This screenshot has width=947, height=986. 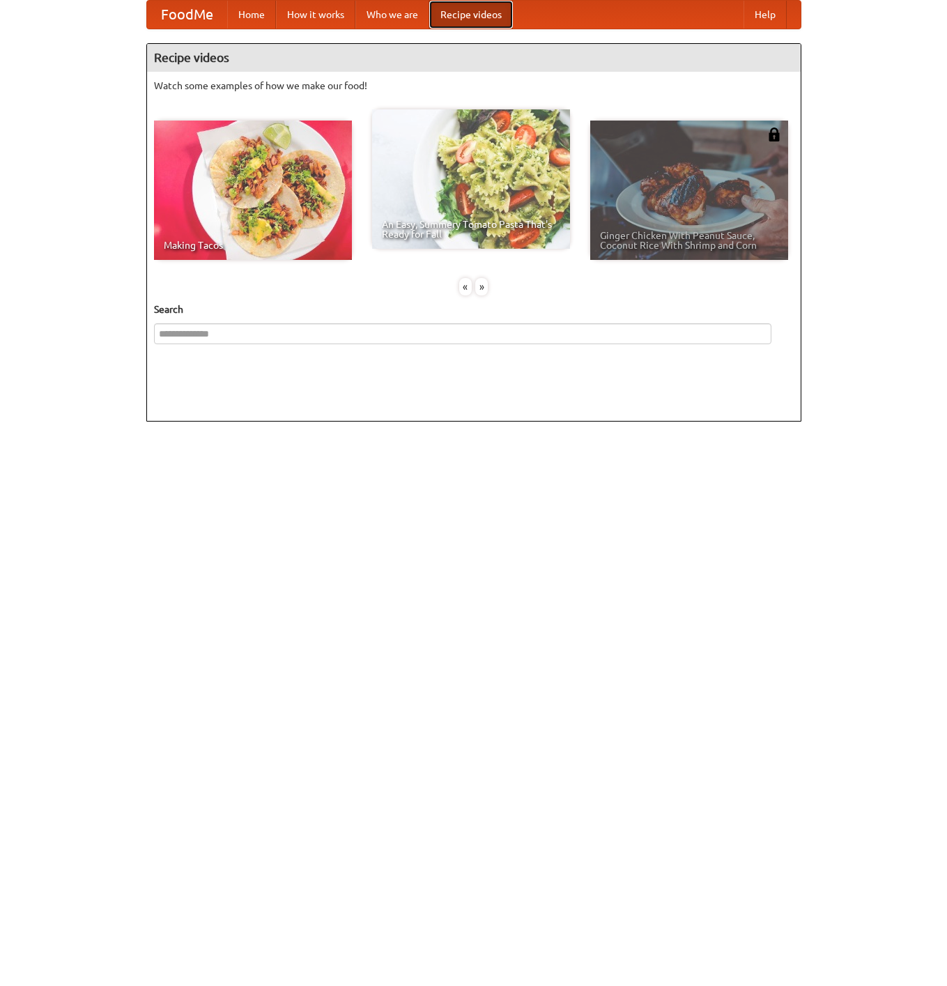 I want to click on a: Home, so click(x=251, y=15).